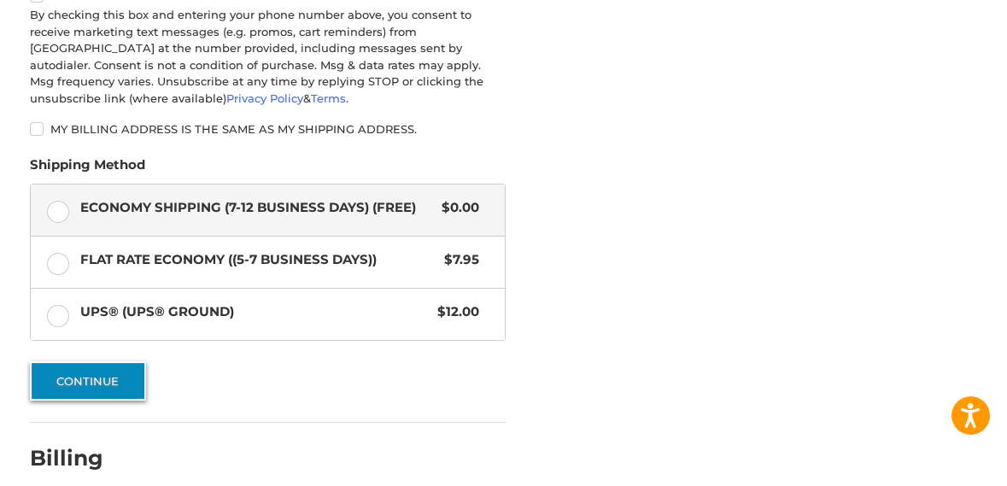 This screenshot has width=1007, height=486. I want to click on span: Flat Rate Economy ((5-7 Business Days)), so click(258, 260).